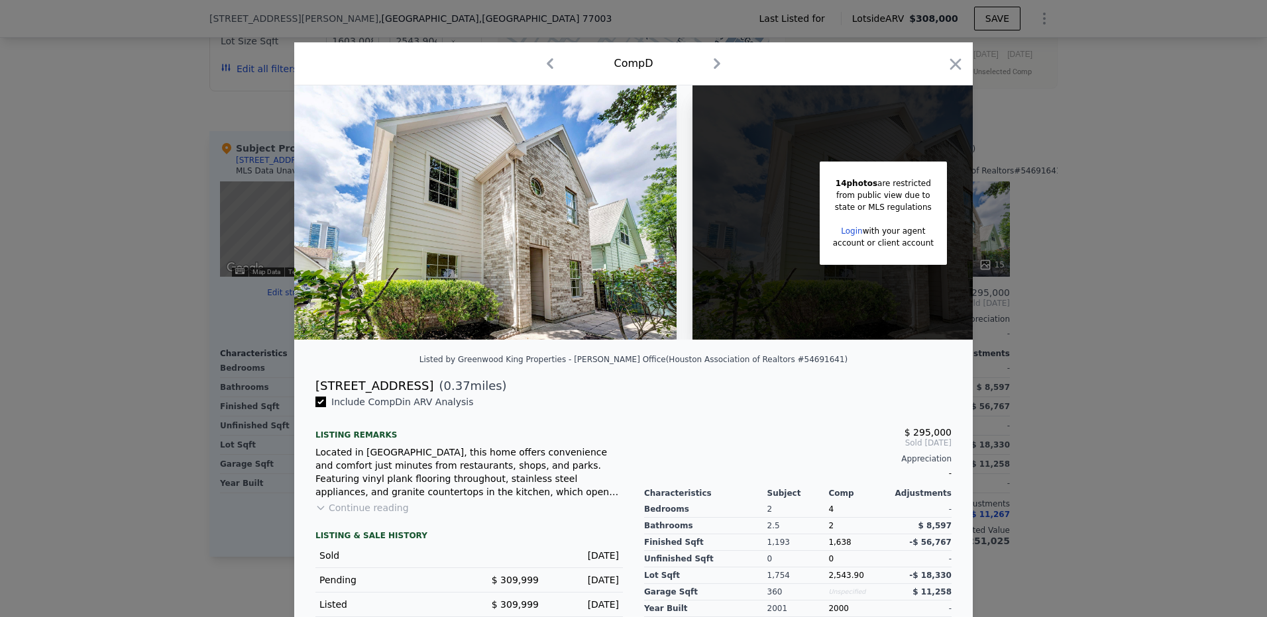  I want to click on span: Include Comp D in ARV Analysis, so click(402, 402).